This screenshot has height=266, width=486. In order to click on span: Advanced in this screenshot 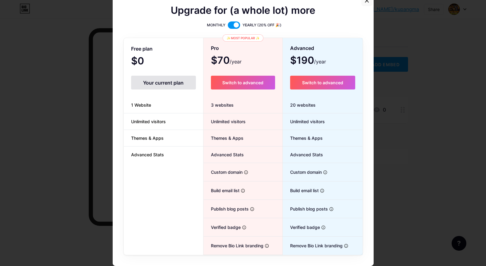, I will do `click(302, 48)`.